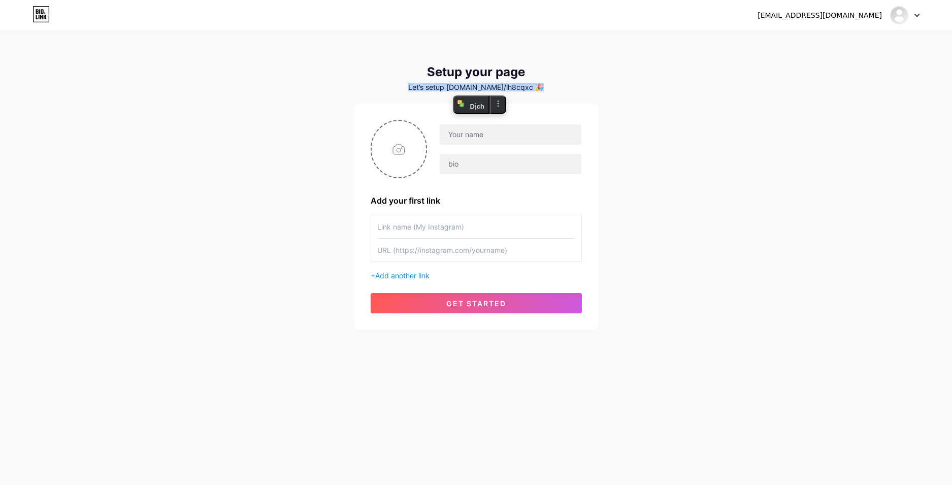 This screenshot has height=485, width=952. Describe the element at coordinates (510, 164) in the screenshot. I see `input: bio` at that location.